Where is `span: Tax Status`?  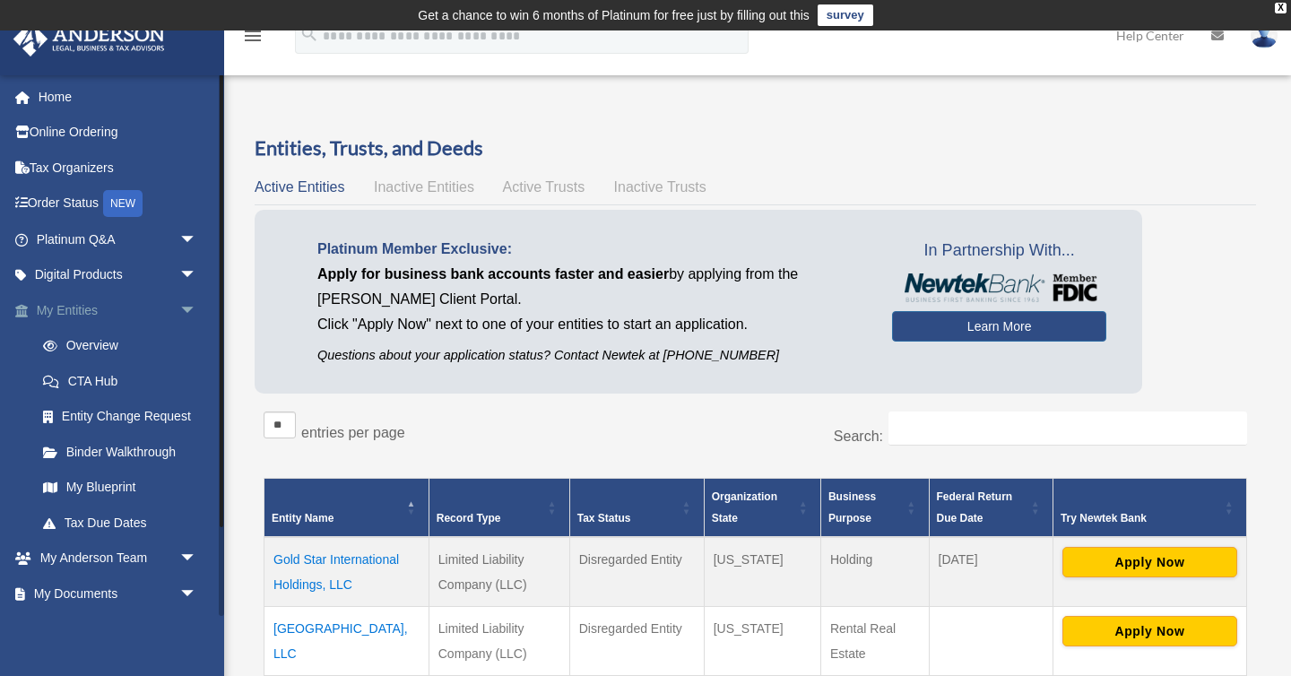
span: Tax Status is located at coordinates (604, 518).